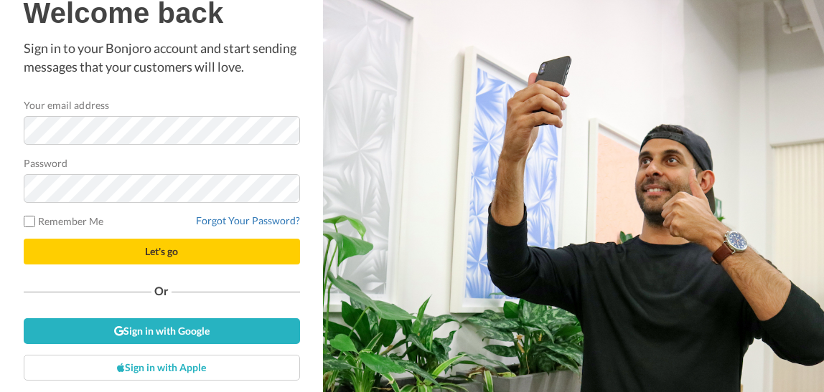 The height and width of the screenshot is (392, 824). What do you see at coordinates (161, 251) in the screenshot?
I see `span: Let's go` at bounding box center [161, 251].